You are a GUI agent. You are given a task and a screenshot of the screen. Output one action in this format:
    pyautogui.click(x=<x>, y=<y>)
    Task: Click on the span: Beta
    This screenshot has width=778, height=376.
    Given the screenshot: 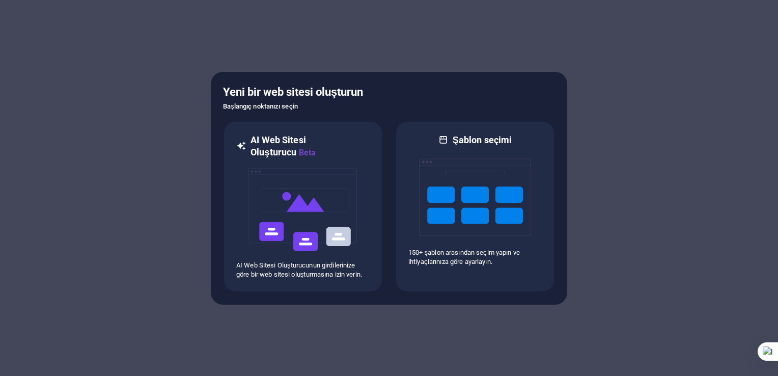 What is the action you would take?
    pyautogui.click(x=307, y=152)
    